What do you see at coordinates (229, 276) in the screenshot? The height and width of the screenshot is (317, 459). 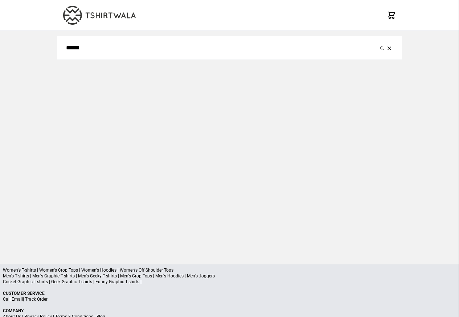 I see `p: Men's T-shirts | Men's Graphic T-shirts | Men's Geeky T-shirts | Men's Crop Tops | Men's Hoodies ...` at bounding box center [229, 276].